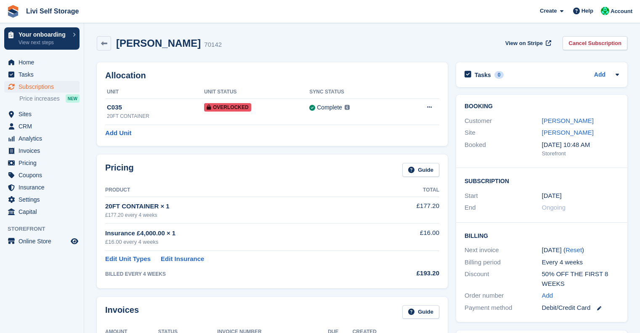 The height and width of the screenshot is (333, 640). What do you see at coordinates (227, 107) in the screenshot?
I see `span: Overlocked` at bounding box center [227, 107].